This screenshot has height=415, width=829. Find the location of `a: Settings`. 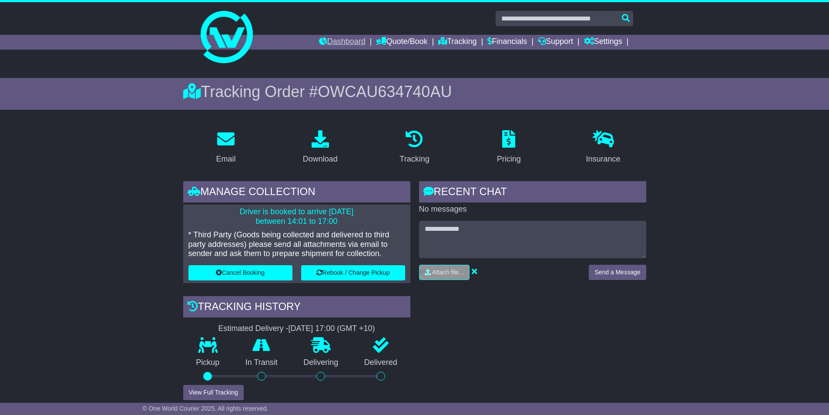

a: Settings is located at coordinates (603, 42).